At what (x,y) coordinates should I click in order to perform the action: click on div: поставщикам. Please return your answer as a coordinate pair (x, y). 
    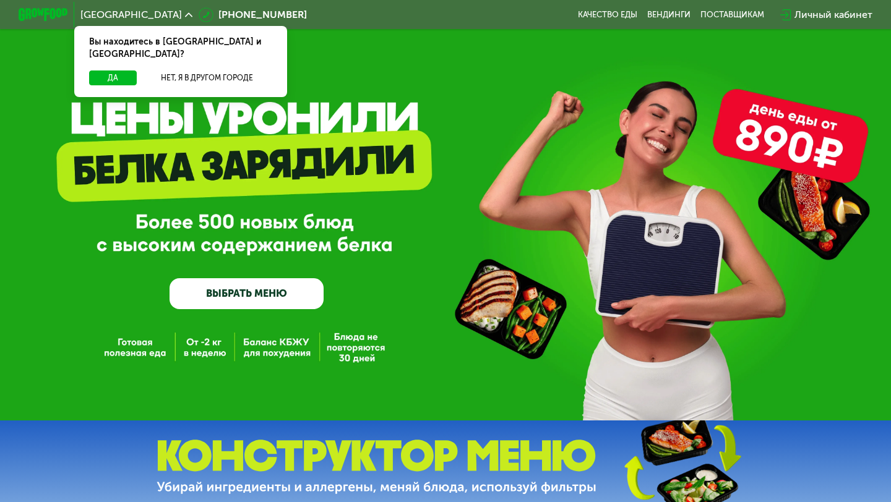
    Looking at the image, I should click on (732, 15).